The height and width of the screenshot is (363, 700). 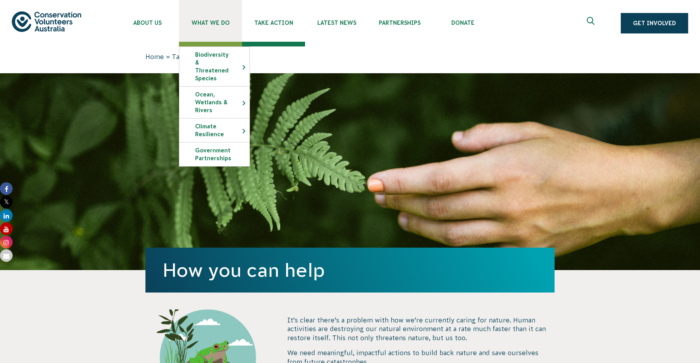 What do you see at coordinates (47, 21) in the screenshot?
I see `img: logo.svg` at bounding box center [47, 21].